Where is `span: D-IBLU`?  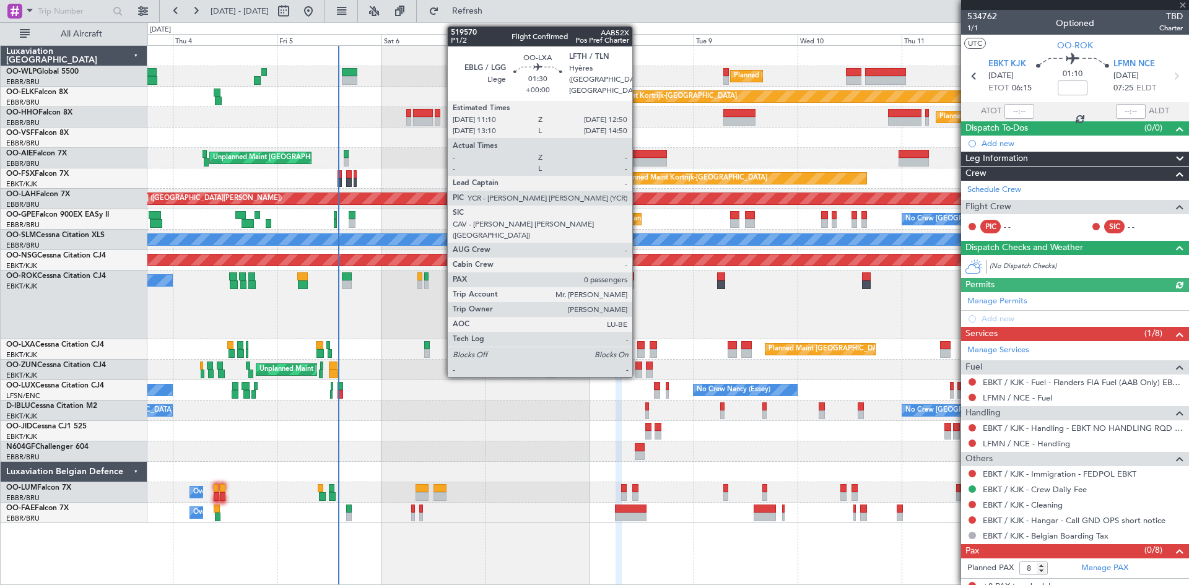
span: D-IBLU is located at coordinates (18, 406).